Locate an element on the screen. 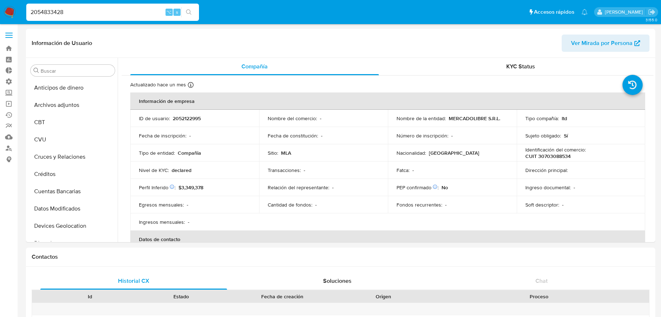 The height and width of the screenshot is (317, 661). span: Ver Mirada por Persona is located at coordinates (601, 43).